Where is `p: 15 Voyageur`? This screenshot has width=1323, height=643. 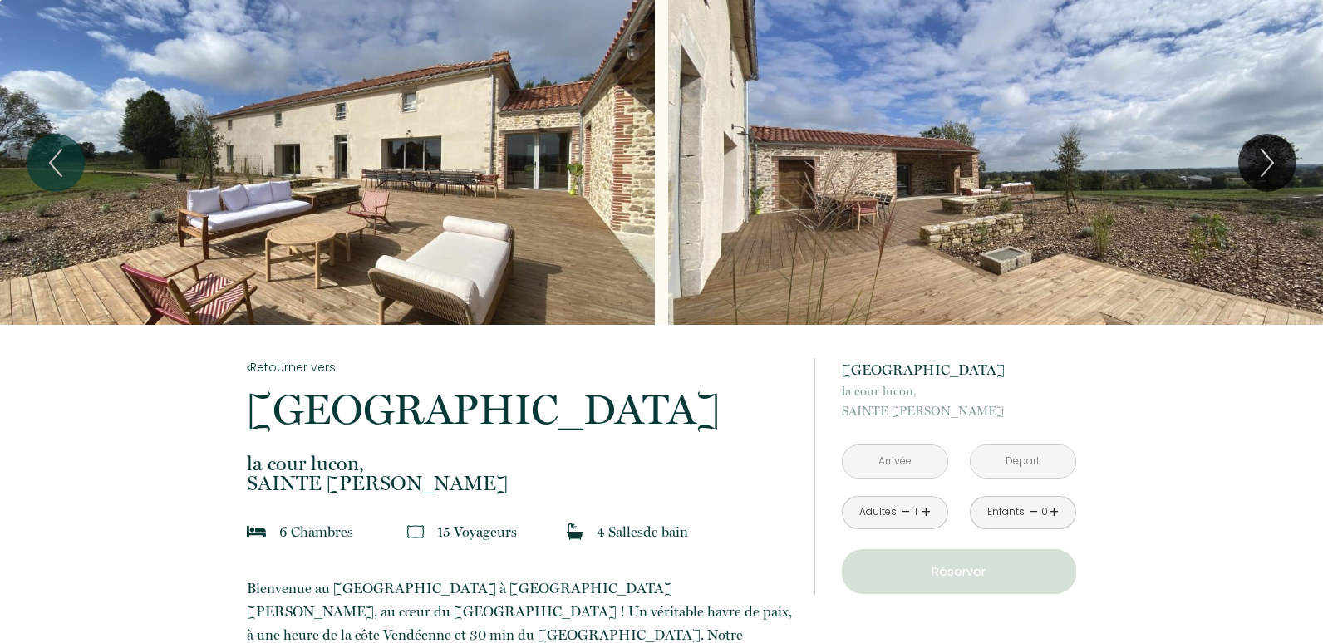 p: 15 Voyageur is located at coordinates (477, 532).